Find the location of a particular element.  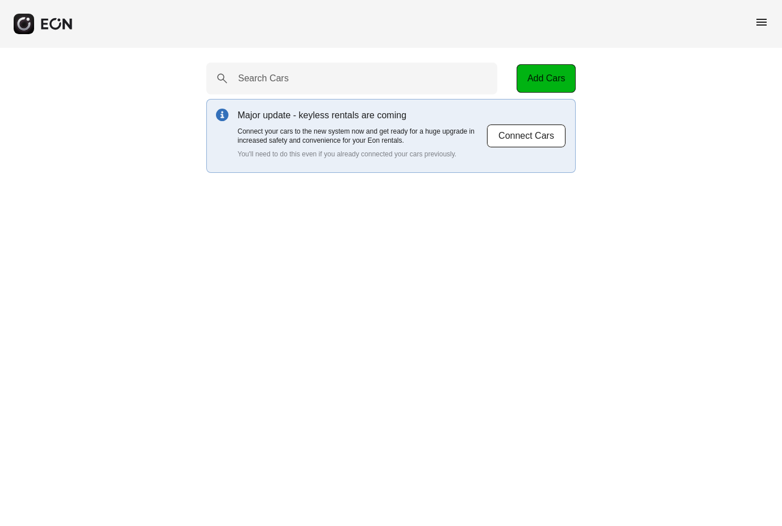

span: menu is located at coordinates (762, 22).